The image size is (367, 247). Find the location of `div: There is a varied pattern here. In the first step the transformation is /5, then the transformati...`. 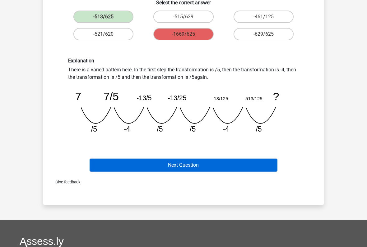

div: There is a varied pattern here. In the first step the transformation is /5, then the transformati... is located at coordinates (183, 98).